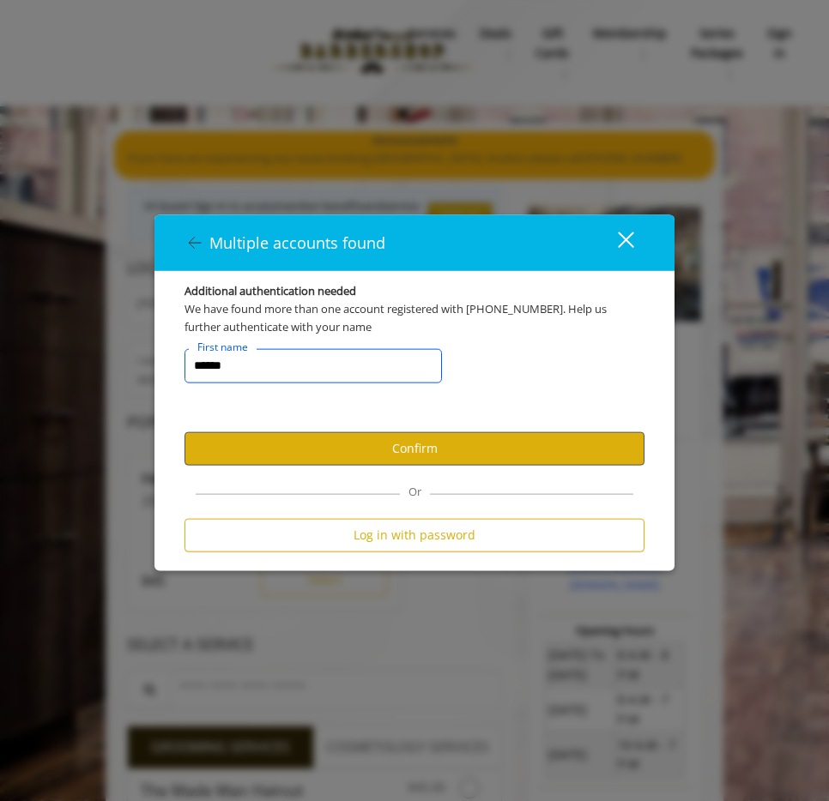  Describe the element at coordinates (615, 243) in the screenshot. I see `button: close dialog` at that location.